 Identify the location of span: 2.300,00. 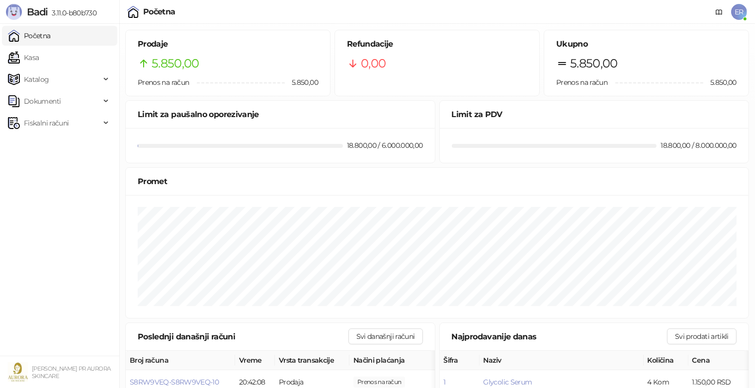
(379, 382).